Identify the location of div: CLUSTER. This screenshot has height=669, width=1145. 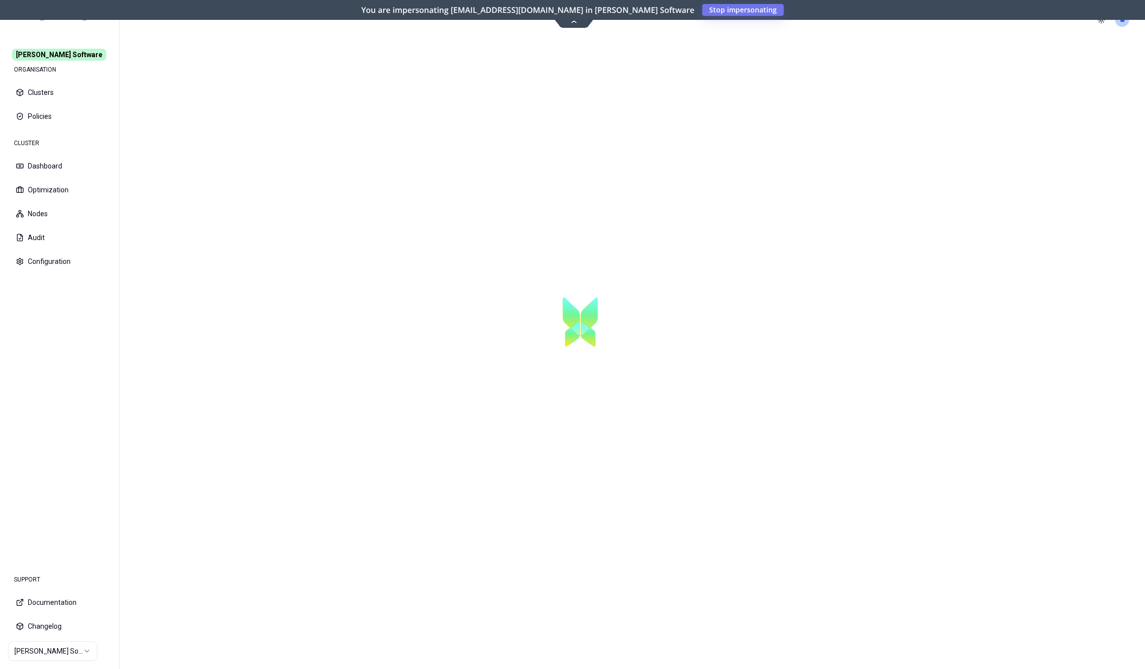
(60, 143).